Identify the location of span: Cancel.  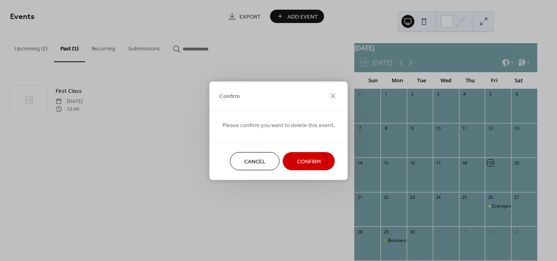
(255, 161).